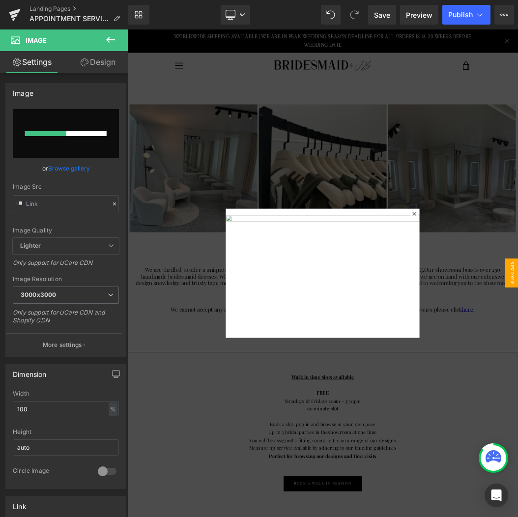 The width and height of the screenshot is (518, 517). What do you see at coordinates (66, 230) in the screenshot?
I see `div: Image Quality` at bounding box center [66, 230].